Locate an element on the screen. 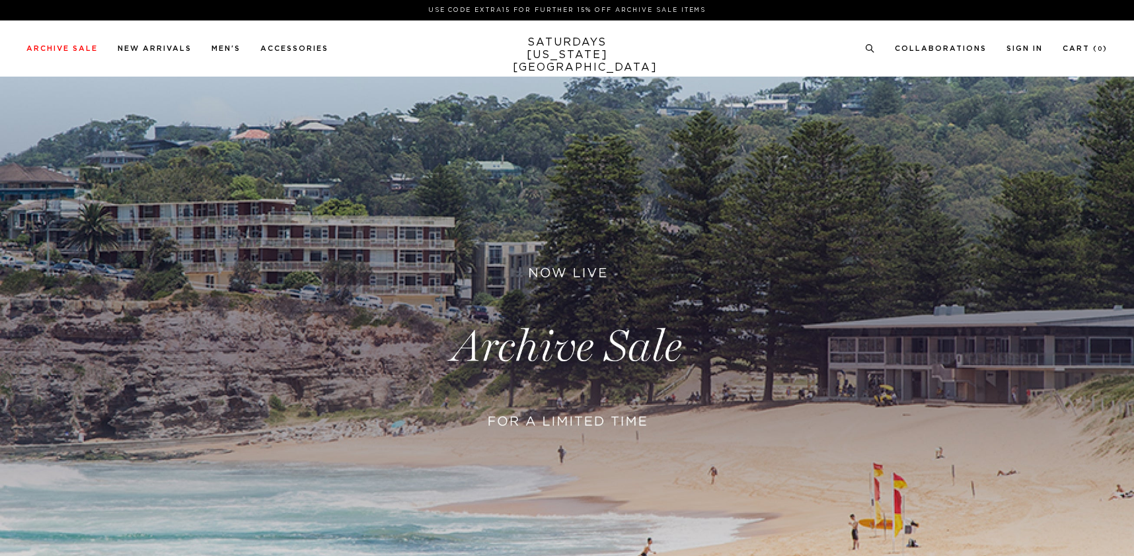 The image size is (1134, 556). a: Collaborations is located at coordinates (940, 48).